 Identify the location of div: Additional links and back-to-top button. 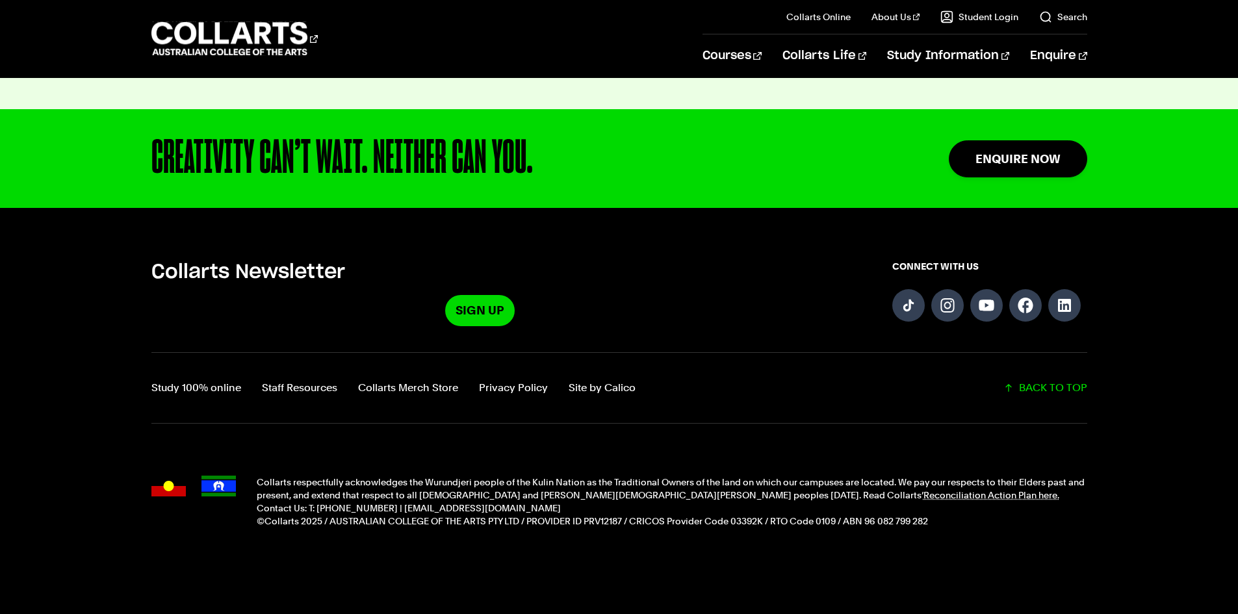
(619, 388).